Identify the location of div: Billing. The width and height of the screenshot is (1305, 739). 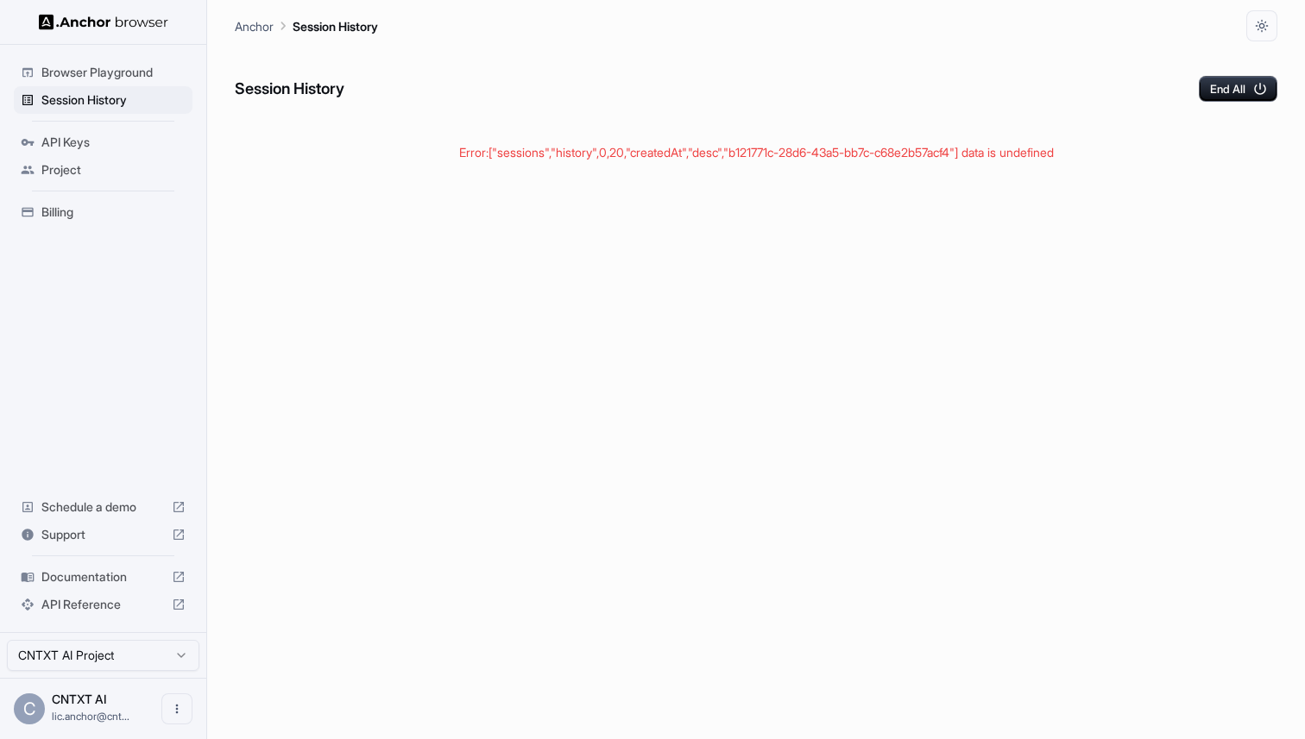
(103, 212).